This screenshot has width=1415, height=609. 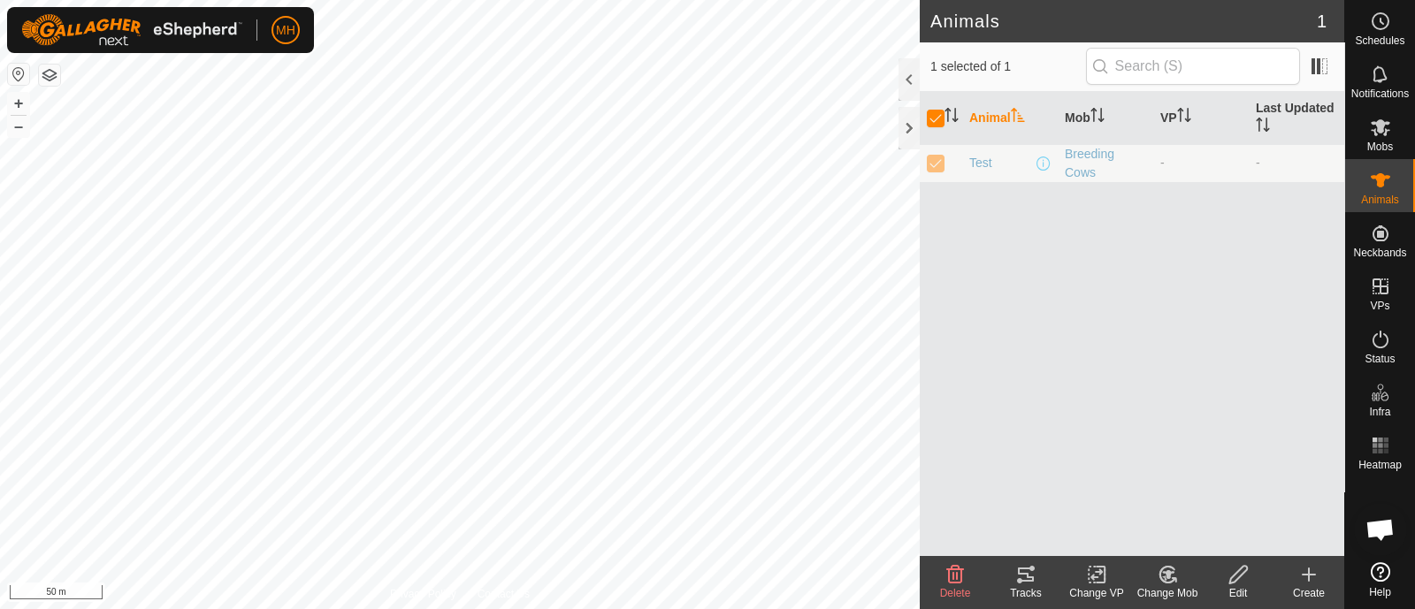 I want to click on input: Search (S), so click(x=1193, y=66).